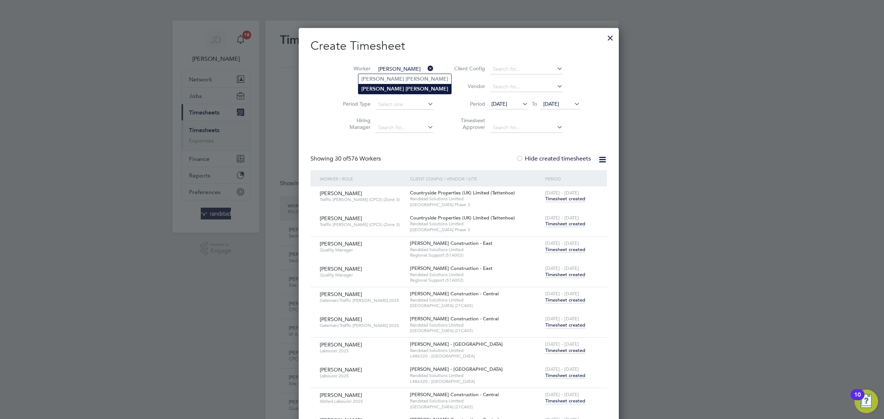  What do you see at coordinates (404, 105) in the screenshot?
I see `input: Select one` at bounding box center [404, 105].